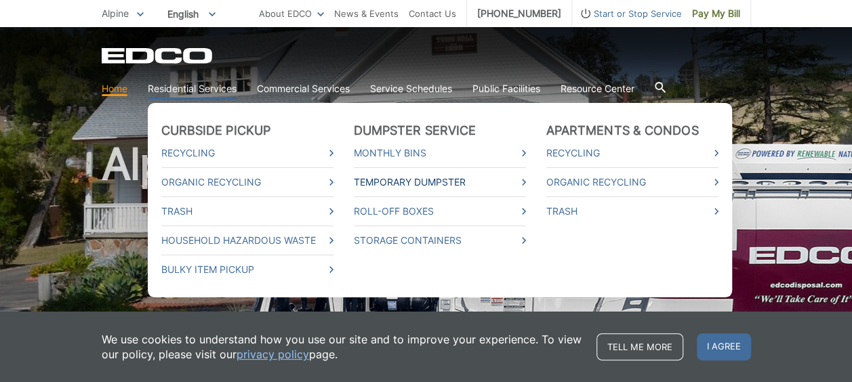  I want to click on a: Curbside Pickup, so click(216, 131).